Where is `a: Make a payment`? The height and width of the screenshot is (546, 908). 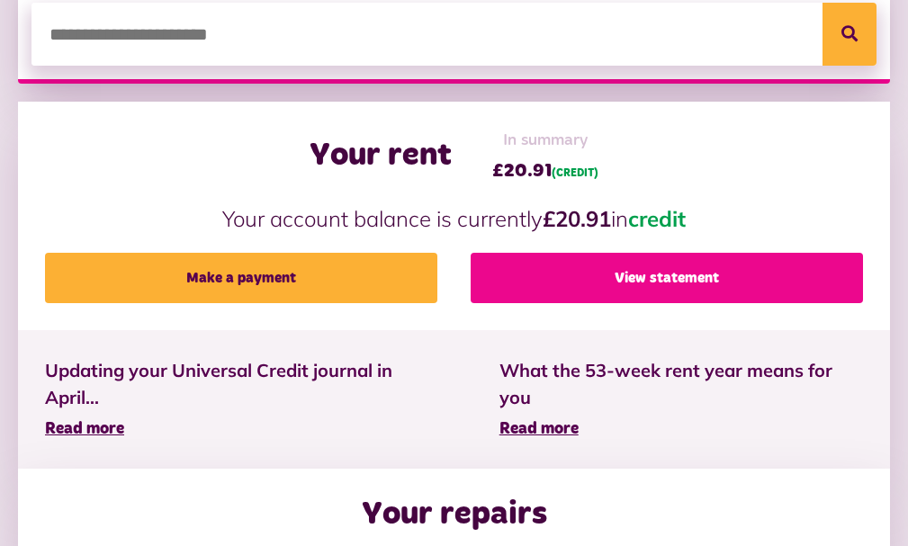
a: Make a payment is located at coordinates (241, 278).